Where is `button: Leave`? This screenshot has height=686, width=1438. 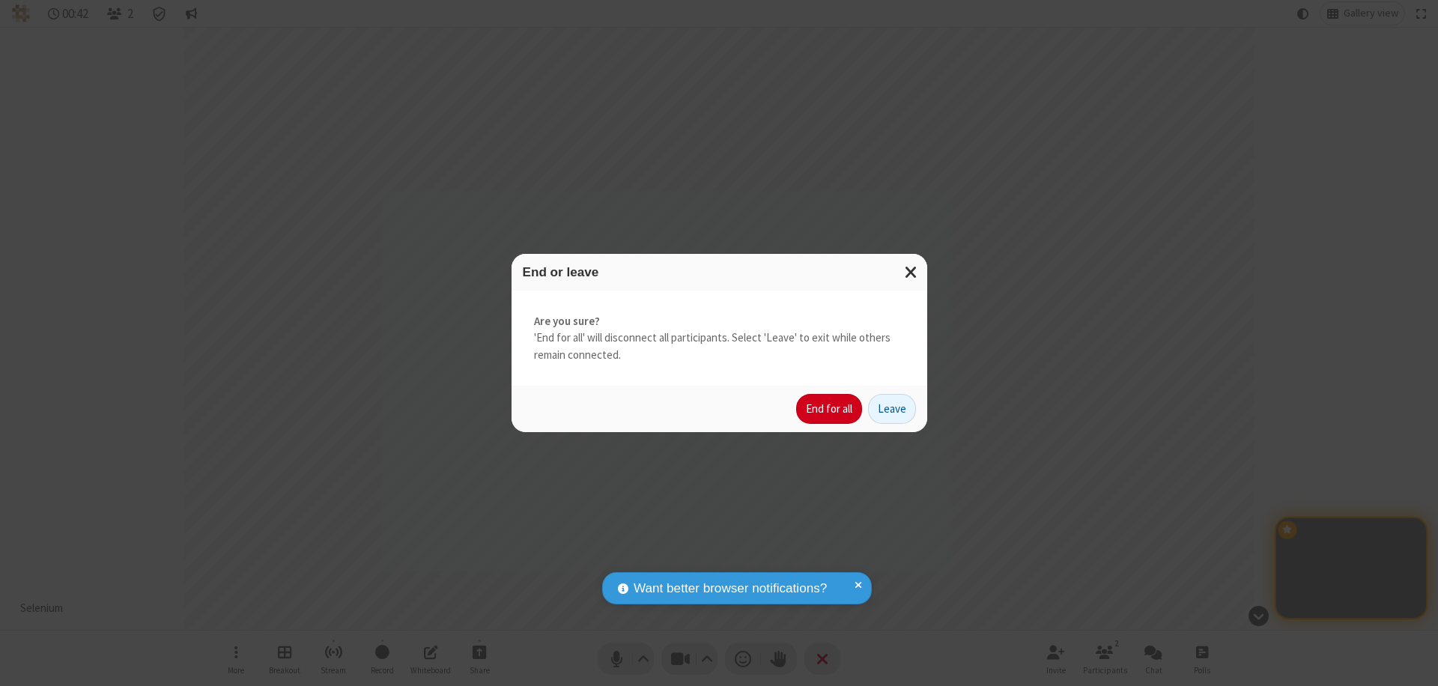
button: Leave is located at coordinates (892, 409).